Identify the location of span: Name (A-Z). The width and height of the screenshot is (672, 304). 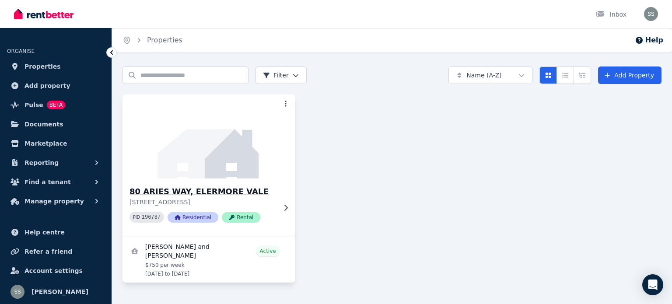
(484, 75).